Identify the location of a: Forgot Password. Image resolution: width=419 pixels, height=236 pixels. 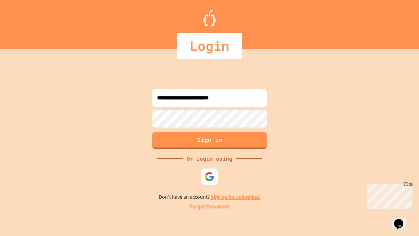
(209, 206).